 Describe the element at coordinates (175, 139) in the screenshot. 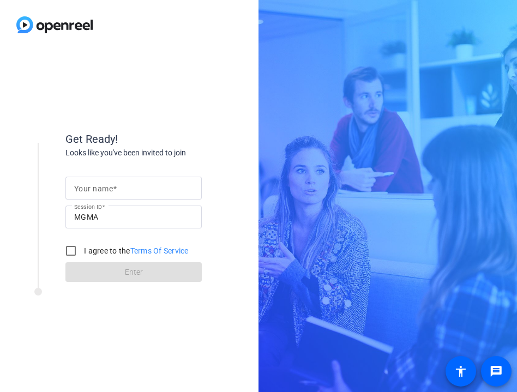

I see `div: Get Ready!` at that location.